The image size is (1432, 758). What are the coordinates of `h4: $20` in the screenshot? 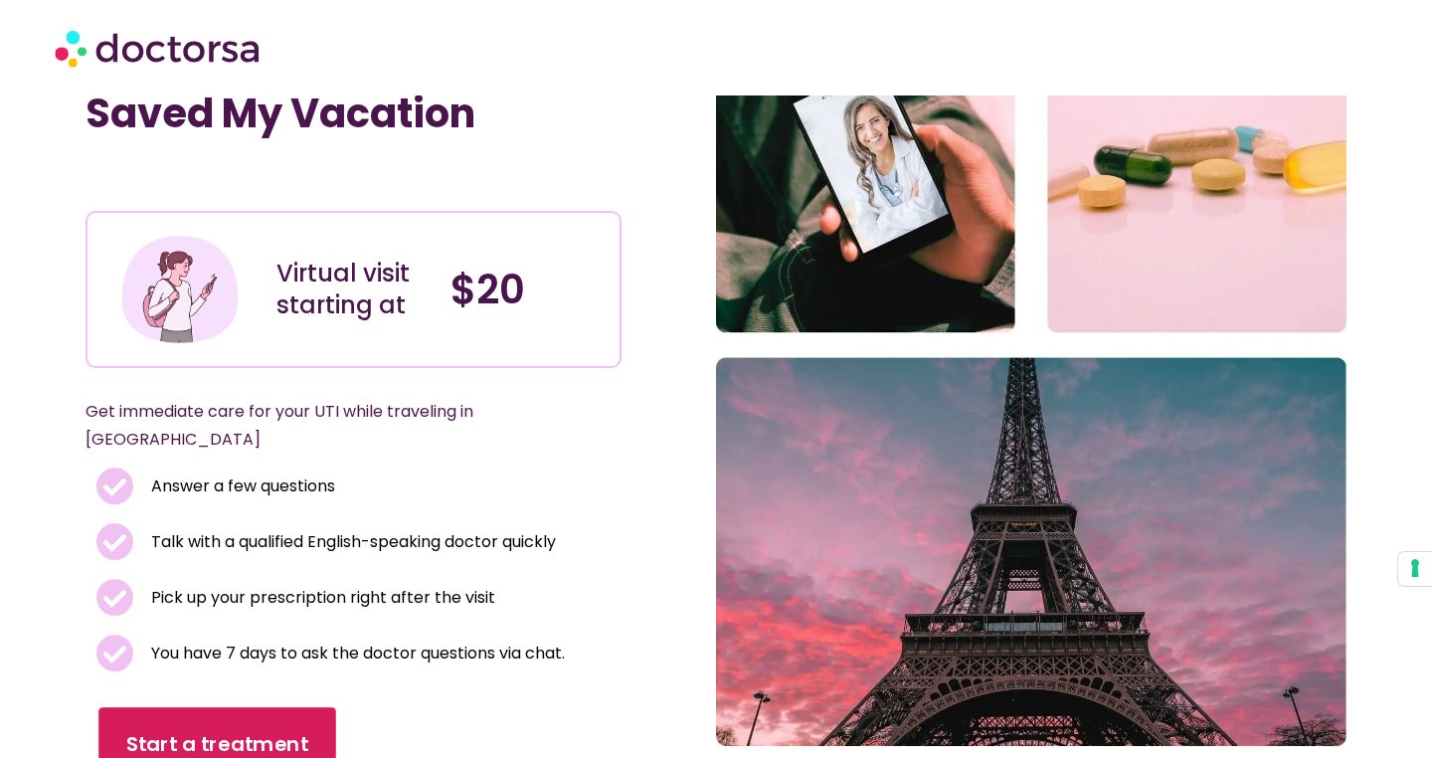 It's located at (527, 289).